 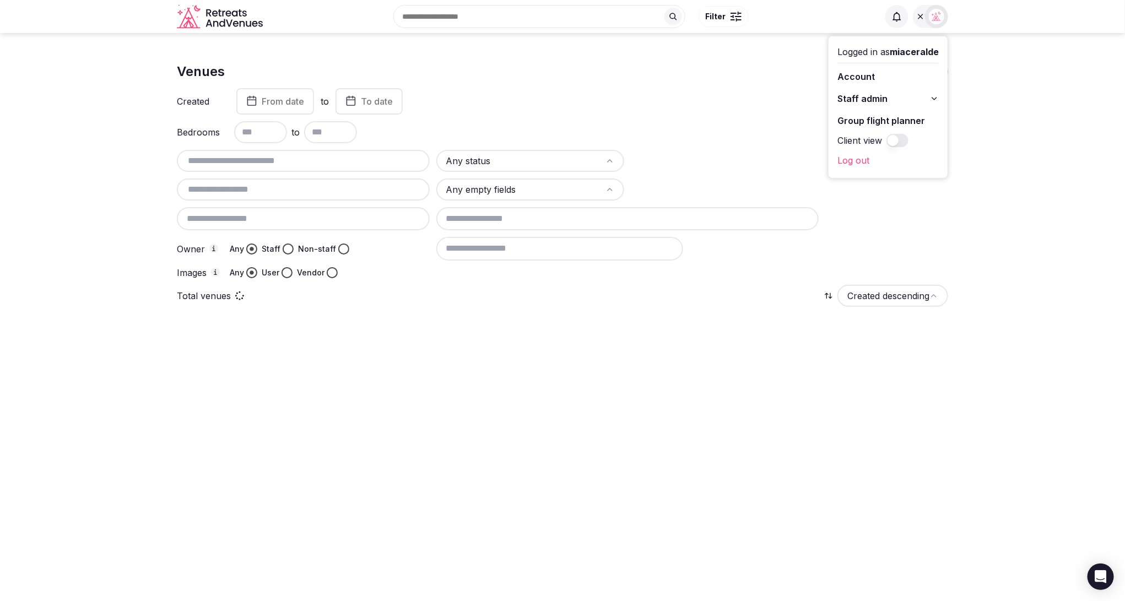 I want to click on label: Owner, so click(x=199, y=249).